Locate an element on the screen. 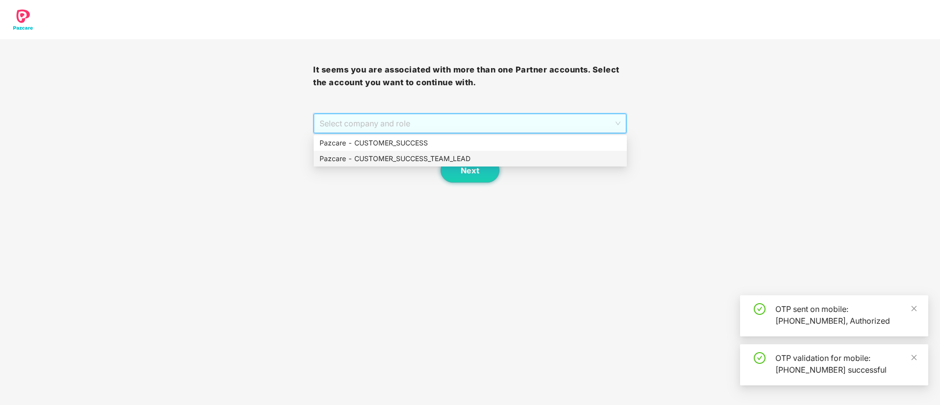 The image size is (940, 405). span: Next is located at coordinates (470, 171).